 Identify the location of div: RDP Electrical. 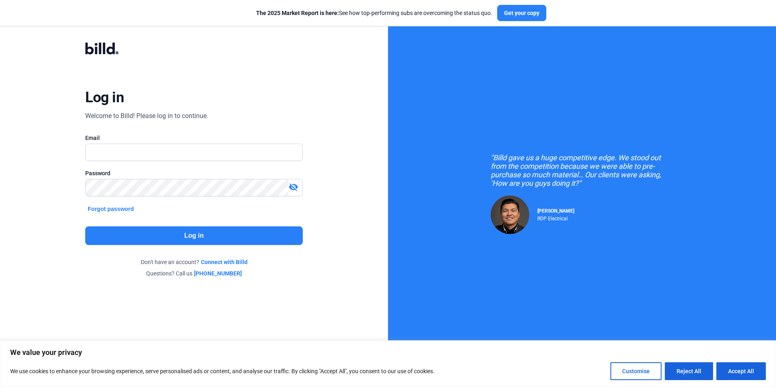
(556, 218).